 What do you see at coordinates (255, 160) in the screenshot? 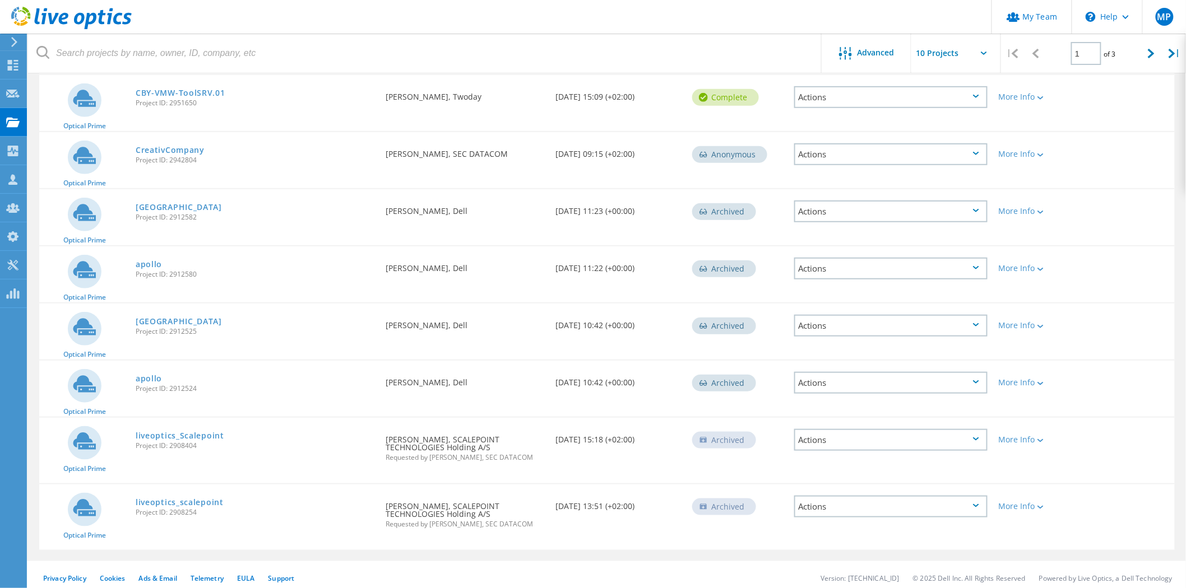
I see `span: Project ID: 2942804` at bounding box center [255, 160].